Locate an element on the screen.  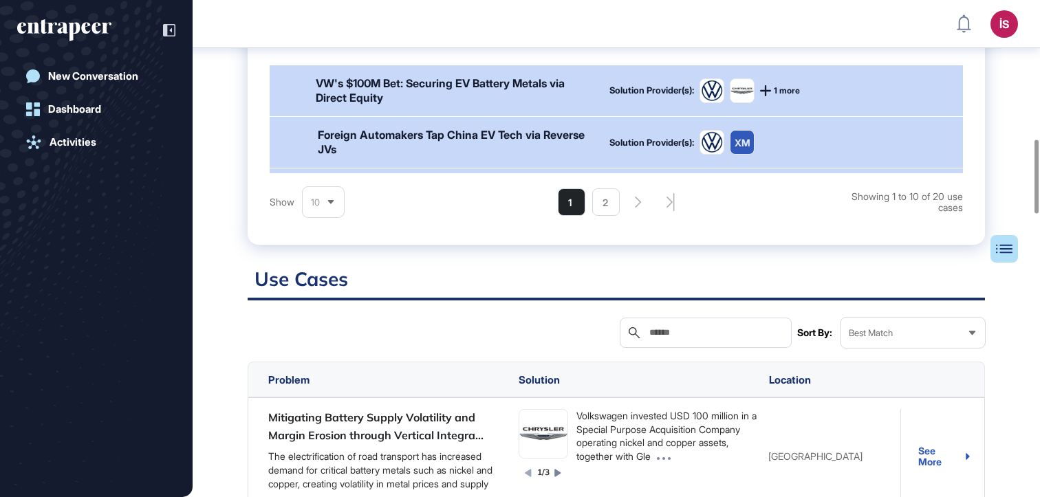
span: 10 is located at coordinates (315, 202).